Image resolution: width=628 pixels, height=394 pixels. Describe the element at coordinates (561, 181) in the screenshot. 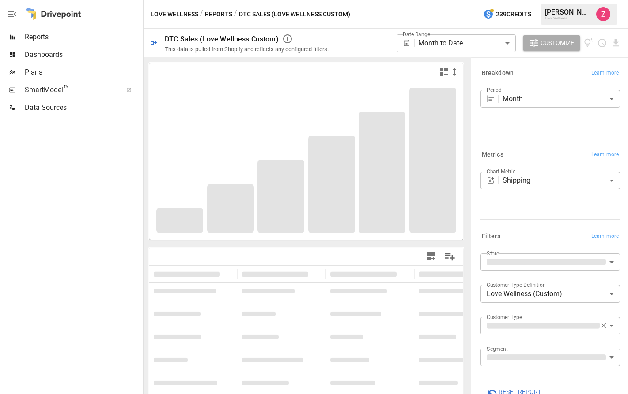

I see `div: Shipping` at that location.